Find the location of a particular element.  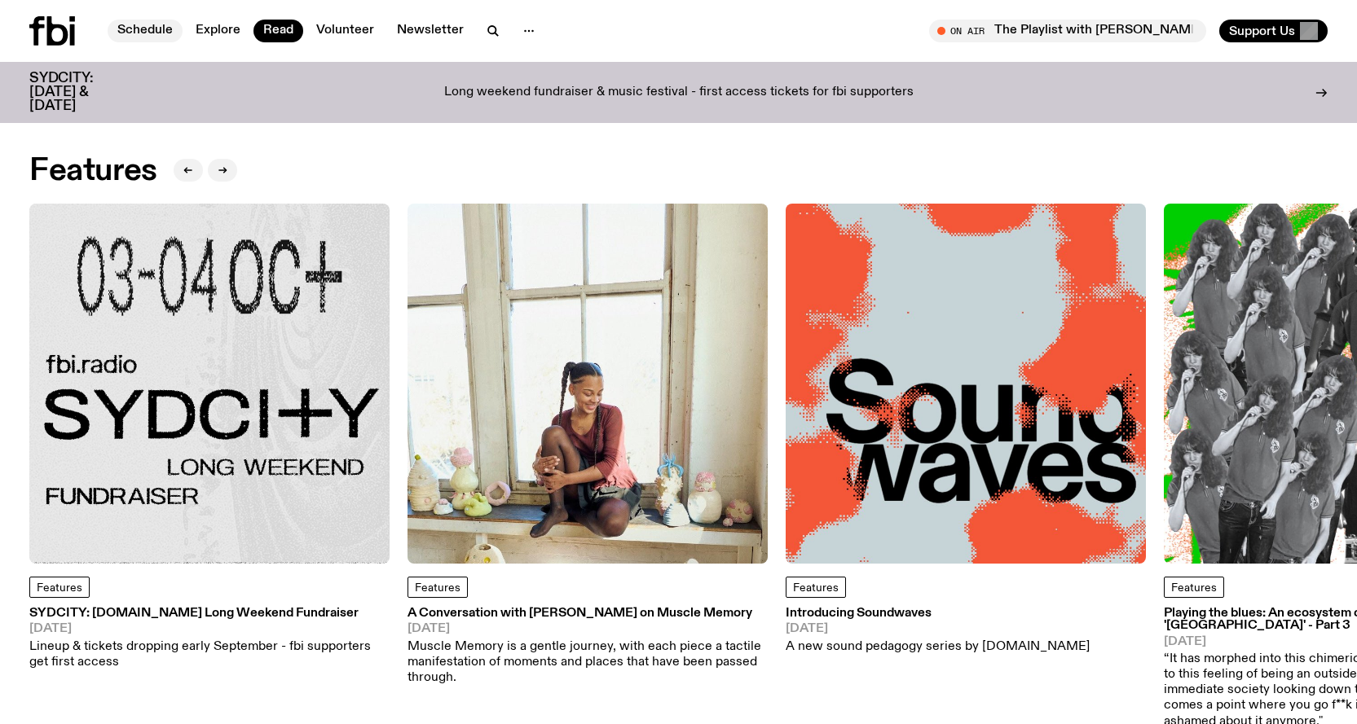

button: Support Us is located at coordinates (1273, 31).